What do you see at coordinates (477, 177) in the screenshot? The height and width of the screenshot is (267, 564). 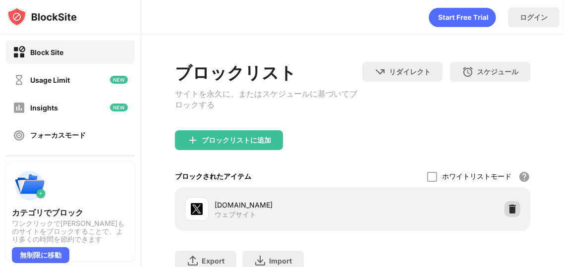 I see `div: ホワイトリストモード` at bounding box center [477, 177].